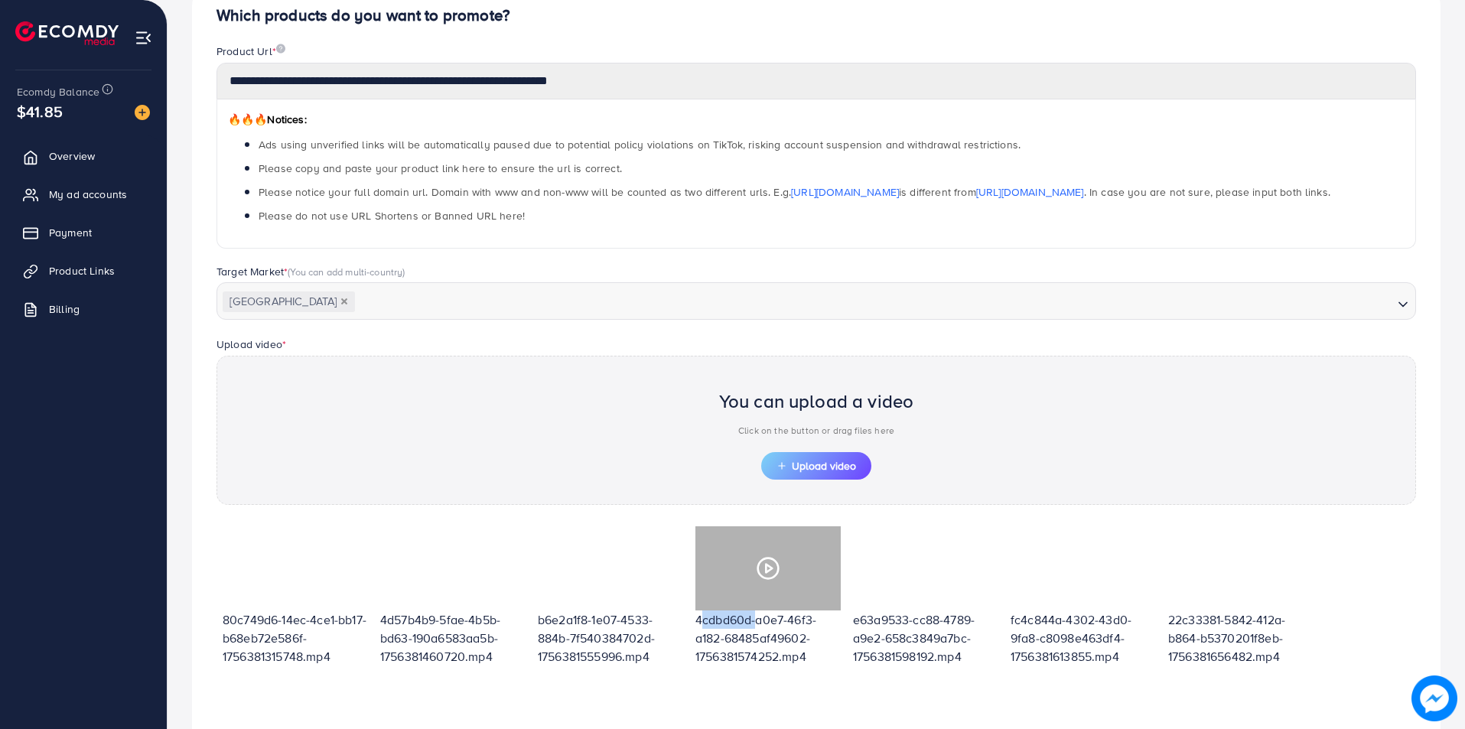 This screenshot has width=1465, height=729. Describe the element at coordinates (453, 638) in the screenshot. I see `p: 4d57b4b9-5fae-4b5b-bd63-190a6583aa5b-1756381460720.mp4` at that location.